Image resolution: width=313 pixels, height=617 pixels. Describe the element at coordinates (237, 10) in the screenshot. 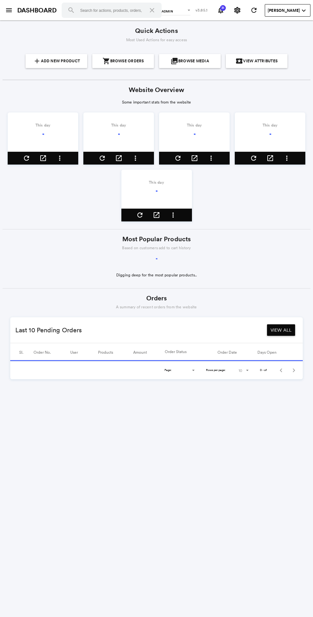

I see `button: Settings` at that location.